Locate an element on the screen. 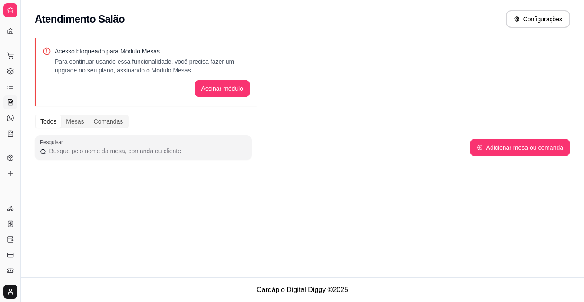  p: Para continuar usando essa funcionalidade, você precisa fazer um upgrade no seu plano, assinando ... is located at coordinates (152, 66).